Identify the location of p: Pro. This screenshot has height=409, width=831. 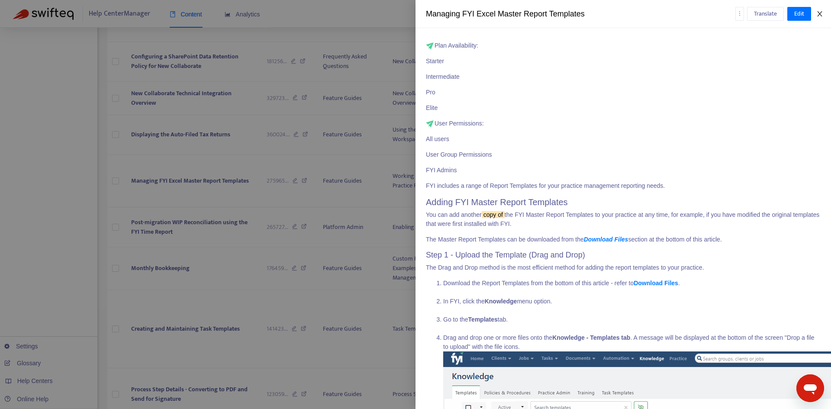
(623, 92).